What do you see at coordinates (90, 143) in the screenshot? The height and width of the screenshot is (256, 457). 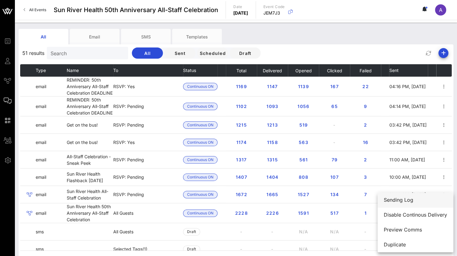 I see `td: Get on the bus!` at bounding box center [90, 143].